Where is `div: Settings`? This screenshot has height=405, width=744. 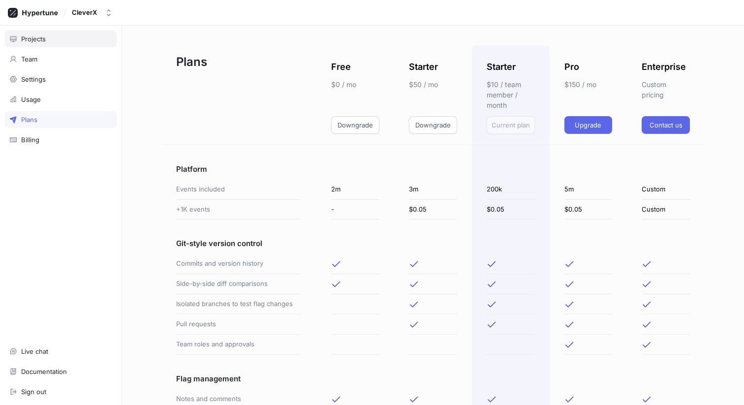
div: Settings is located at coordinates (33, 79).